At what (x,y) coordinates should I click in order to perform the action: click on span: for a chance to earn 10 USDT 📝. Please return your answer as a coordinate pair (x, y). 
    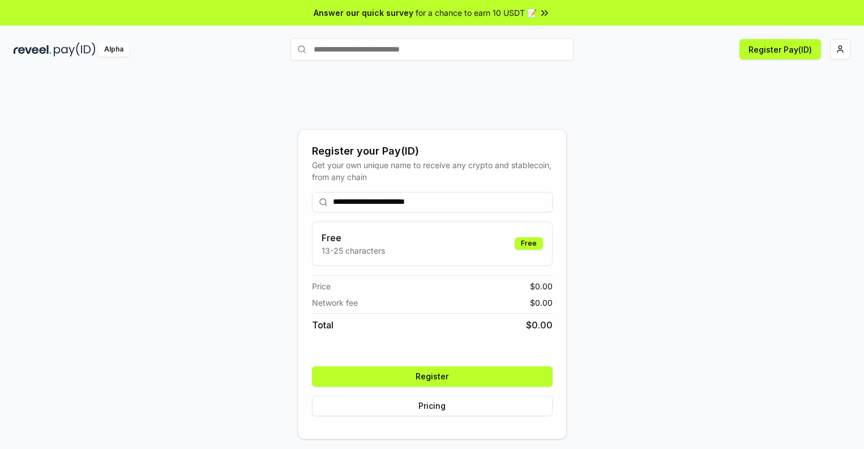
    Looking at the image, I should click on (476, 12).